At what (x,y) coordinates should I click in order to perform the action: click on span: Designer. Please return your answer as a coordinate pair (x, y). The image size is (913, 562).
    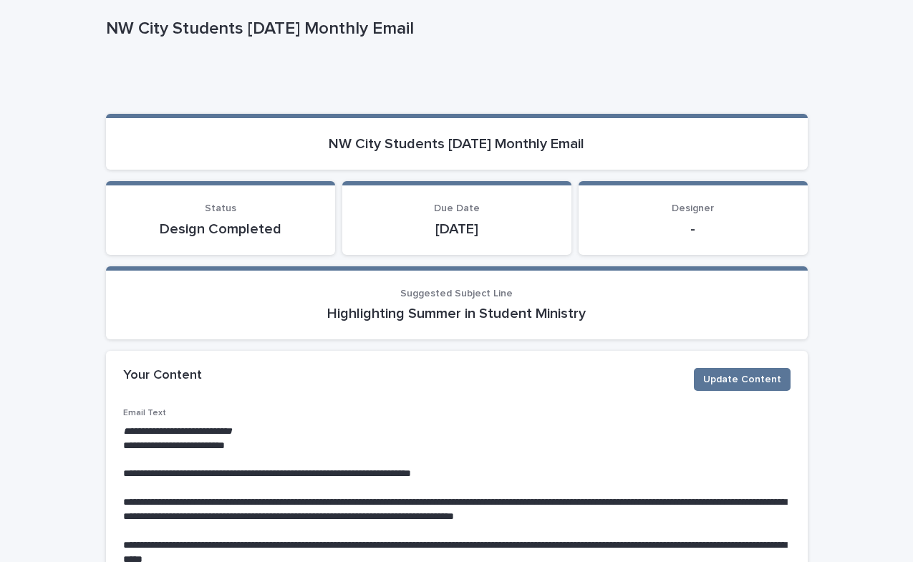
    Looking at the image, I should click on (692, 208).